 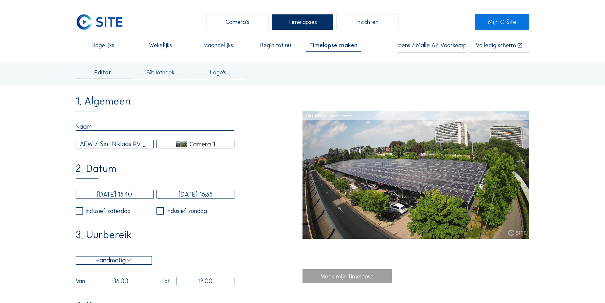 I want to click on span: Maandelijks, so click(x=218, y=45).